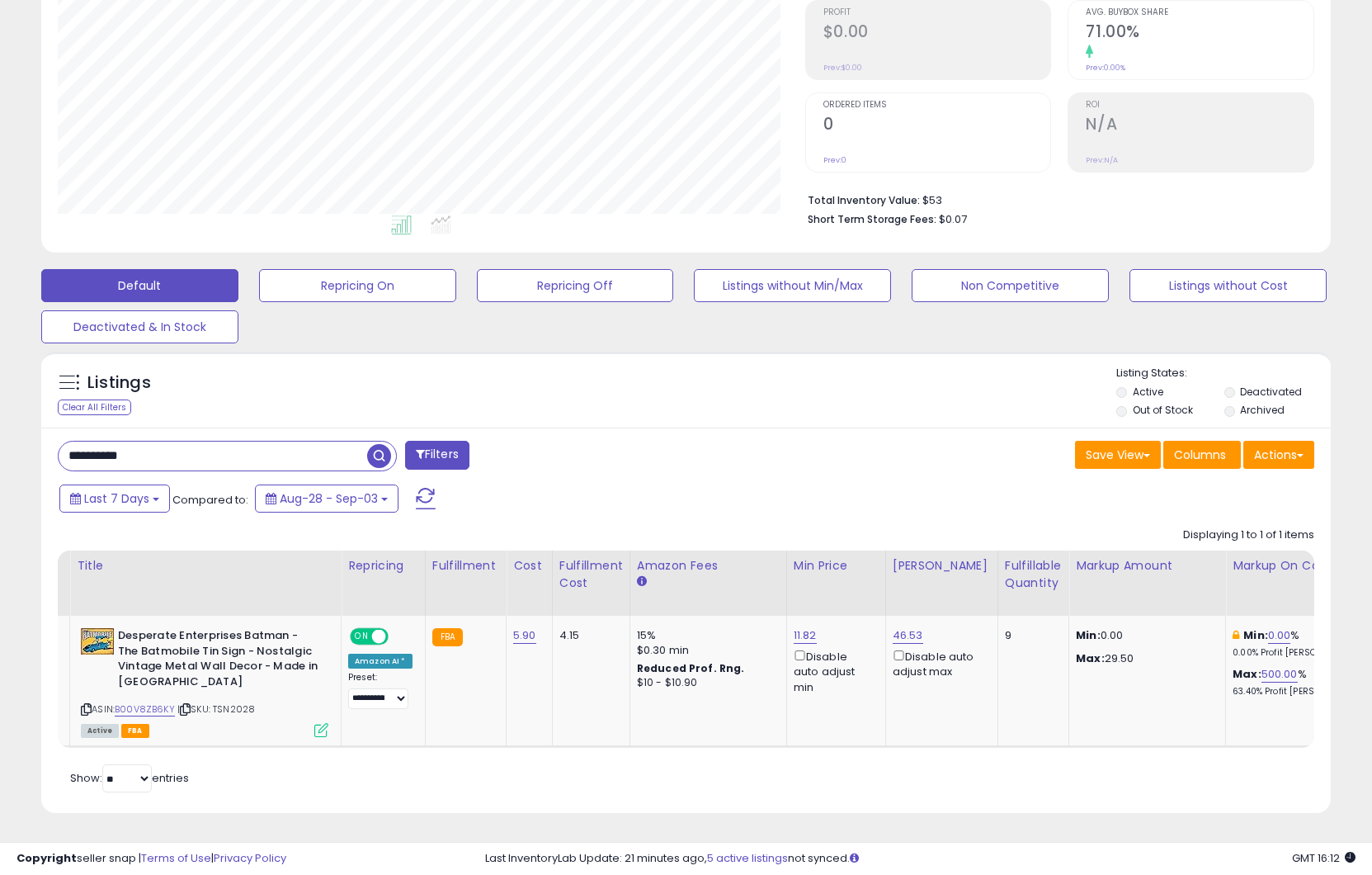 This screenshot has width=1372, height=875. What do you see at coordinates (919, 859) in the screenshot?
I see `div: Last InventoryLab Update: 21 minutes ago, not synced.` at bounding box center [919, 859].